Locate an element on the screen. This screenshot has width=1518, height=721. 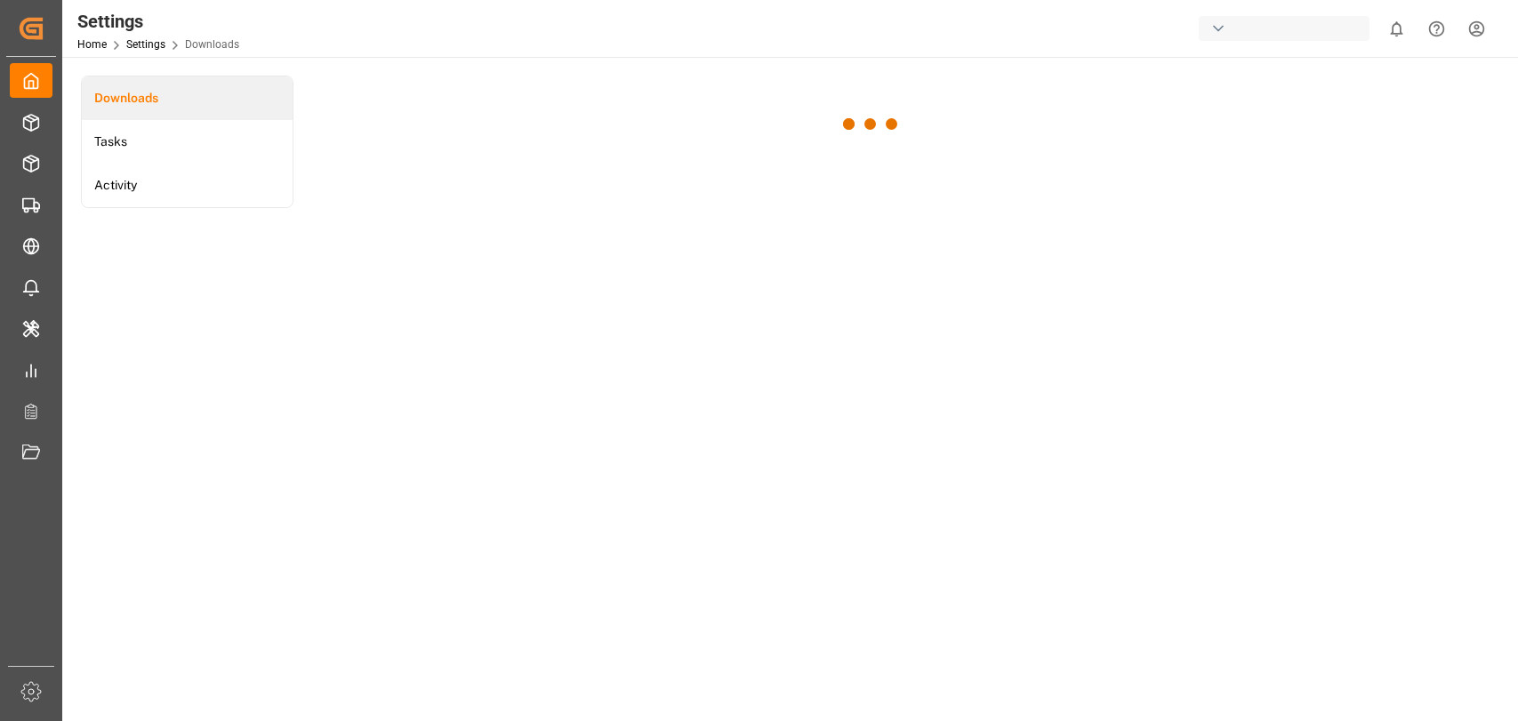
a: Activity is located at coordinates (187, 185).